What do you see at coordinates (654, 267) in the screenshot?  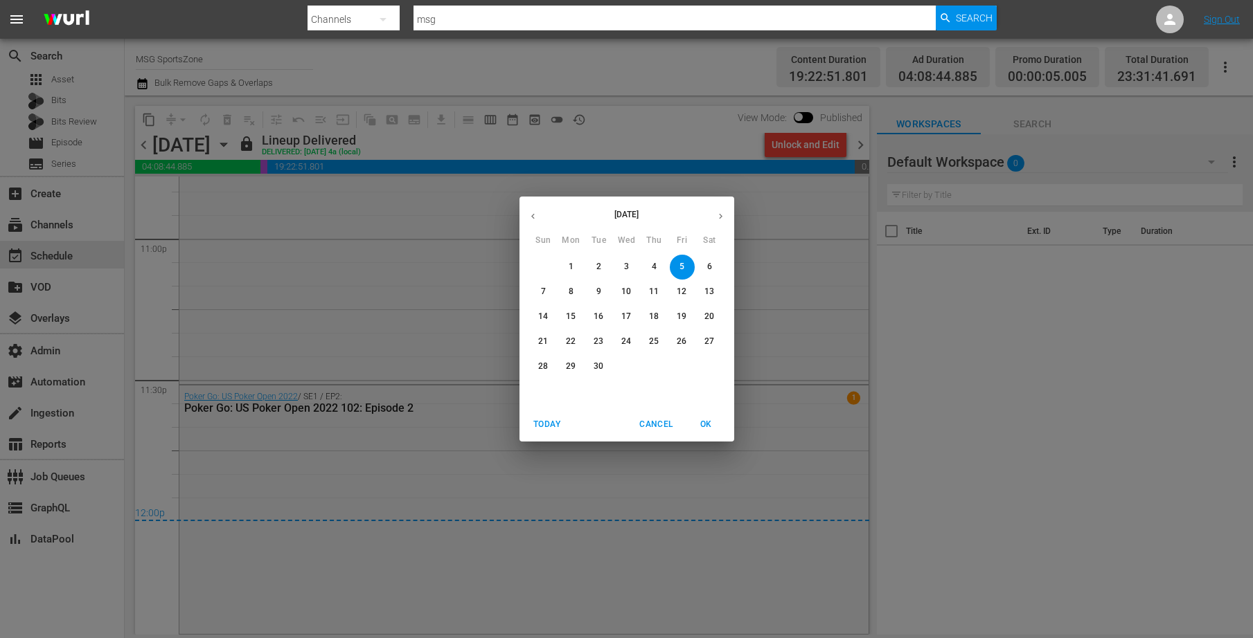 I see `p: 4` at bounding box center [654, 267].